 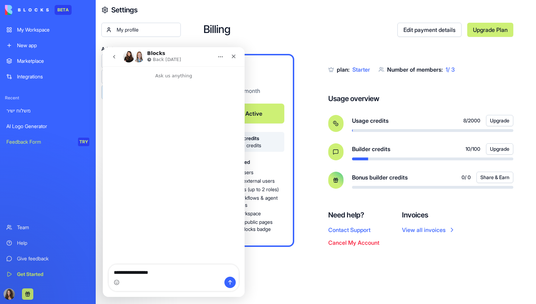 What do you see at coordinates (48, 61) in the screenshot?
I see `a: Marketplace` at bounding box center [48, 61].